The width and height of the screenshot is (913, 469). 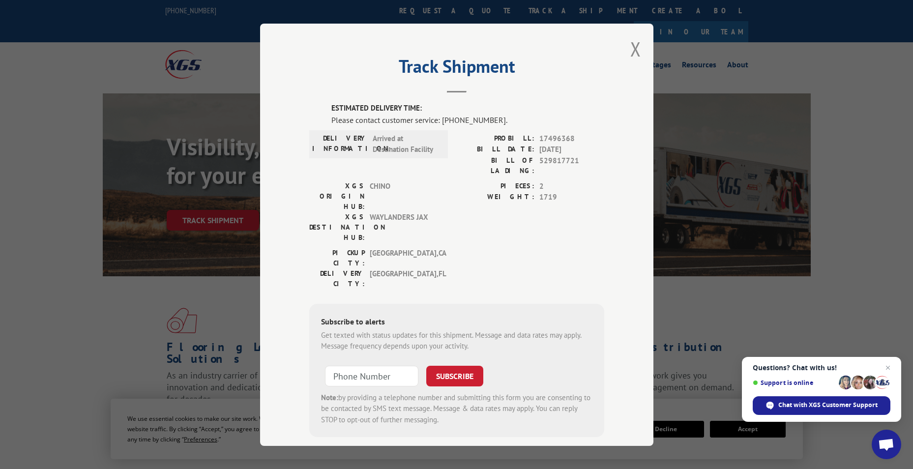 I want to click on span: Support is online, so click(x=794, y=383).